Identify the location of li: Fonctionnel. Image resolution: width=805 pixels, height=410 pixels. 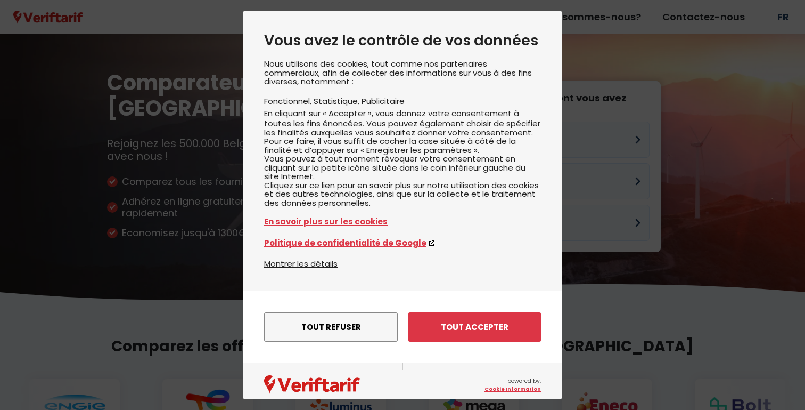
(289, 101).